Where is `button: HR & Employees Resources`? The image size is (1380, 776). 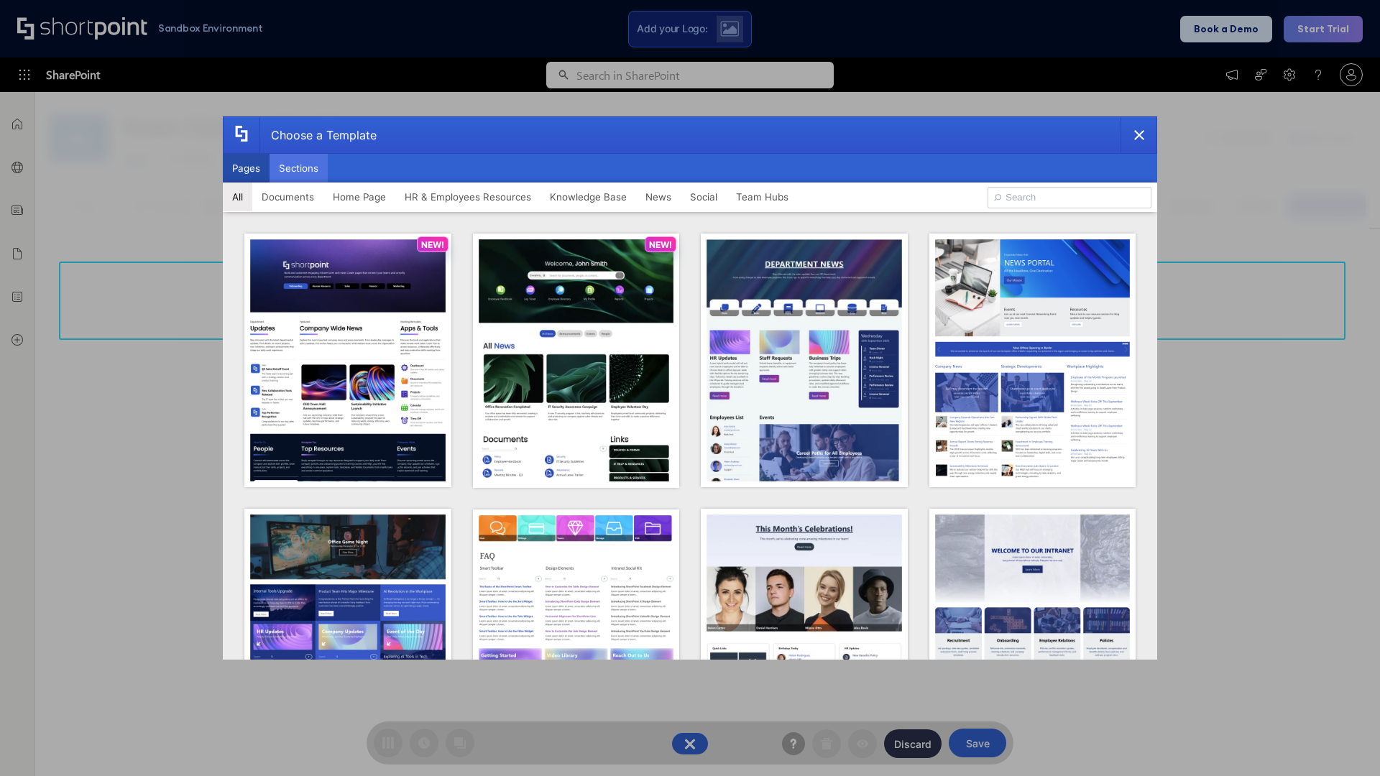 button: HR & Employees Resources is located at coordinates (468, 197).